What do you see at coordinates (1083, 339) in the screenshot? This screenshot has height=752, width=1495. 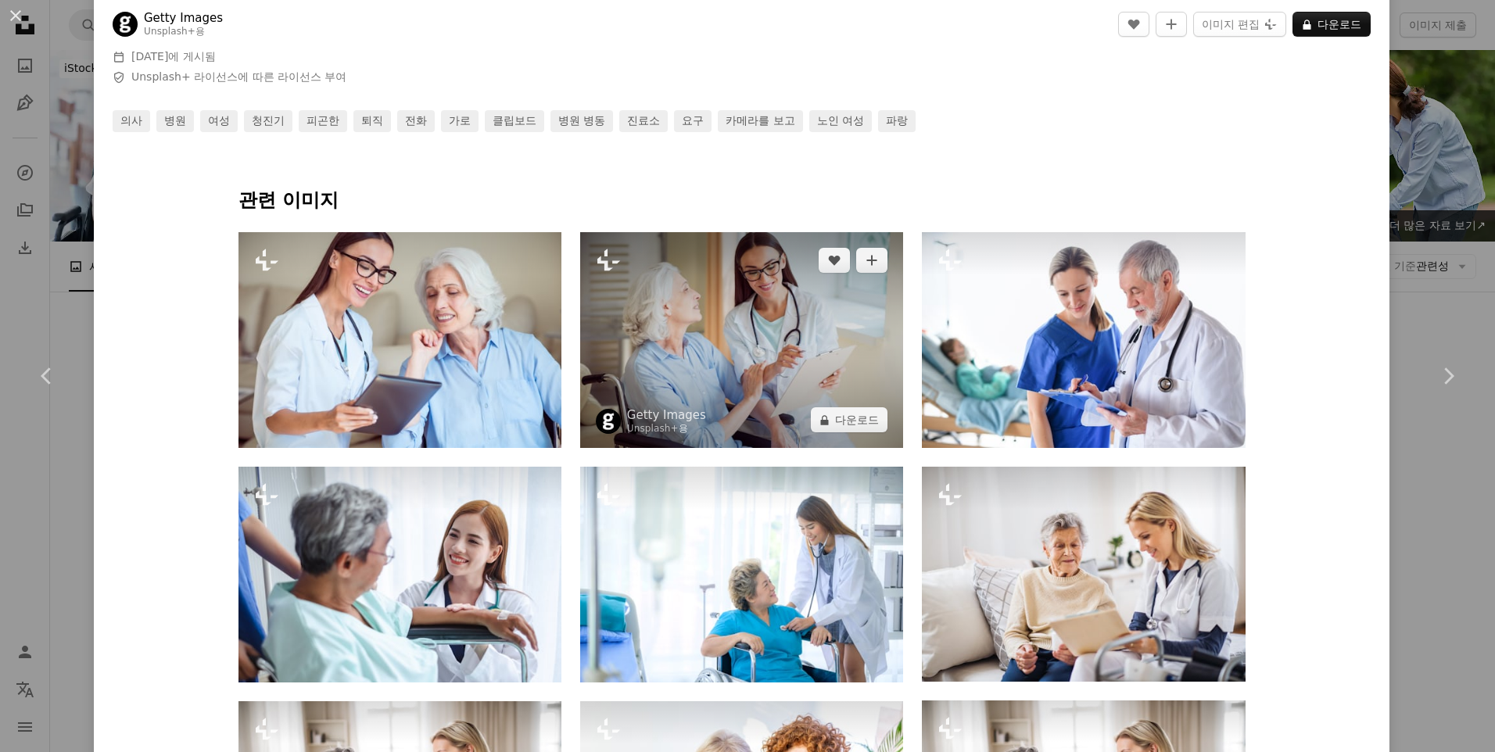 I see `img: 병원에서 클립보드를 가진 남자와 여자 의사, 코로나바이러스 개념.` at bounding box center [1083, 339].